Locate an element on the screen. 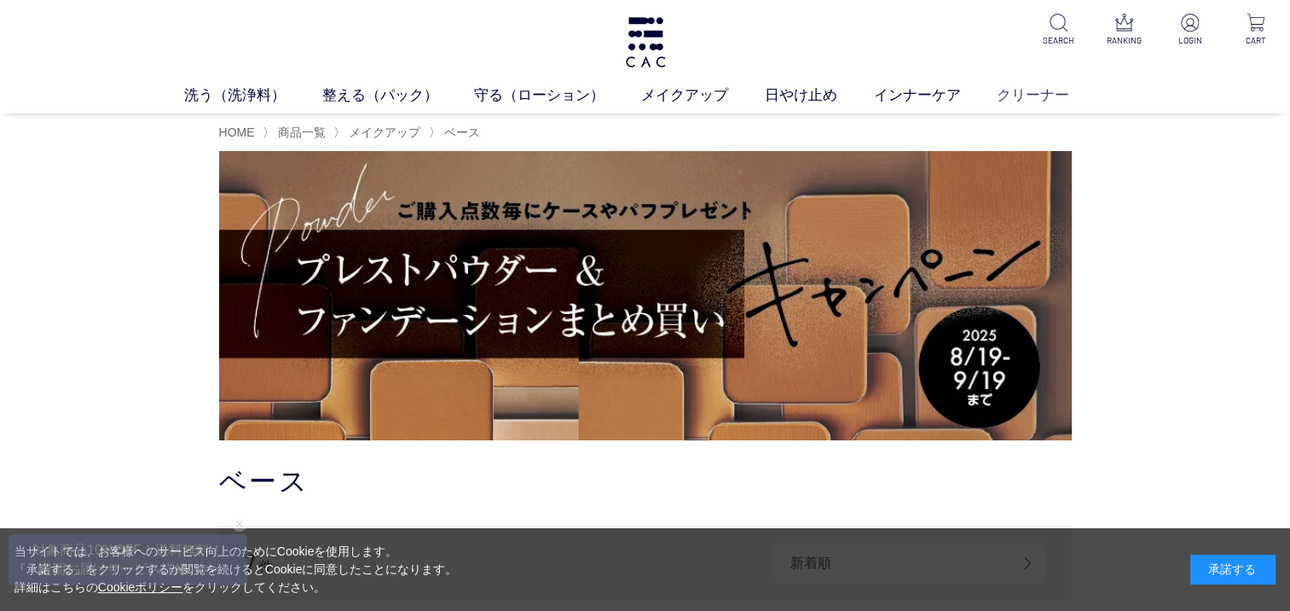 The image size is (1290, 611). a: CART is located at coordinates (1255, 30).